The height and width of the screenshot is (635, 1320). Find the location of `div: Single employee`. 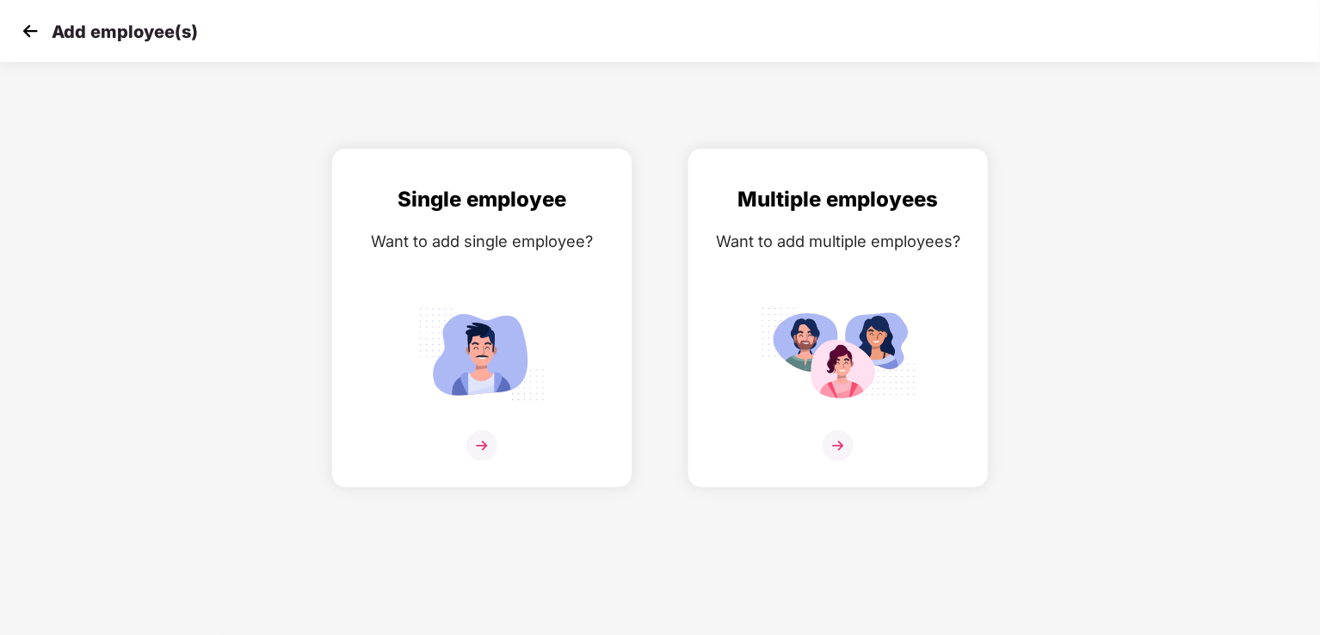

div: Single employee is located at coordinates (482, 200).